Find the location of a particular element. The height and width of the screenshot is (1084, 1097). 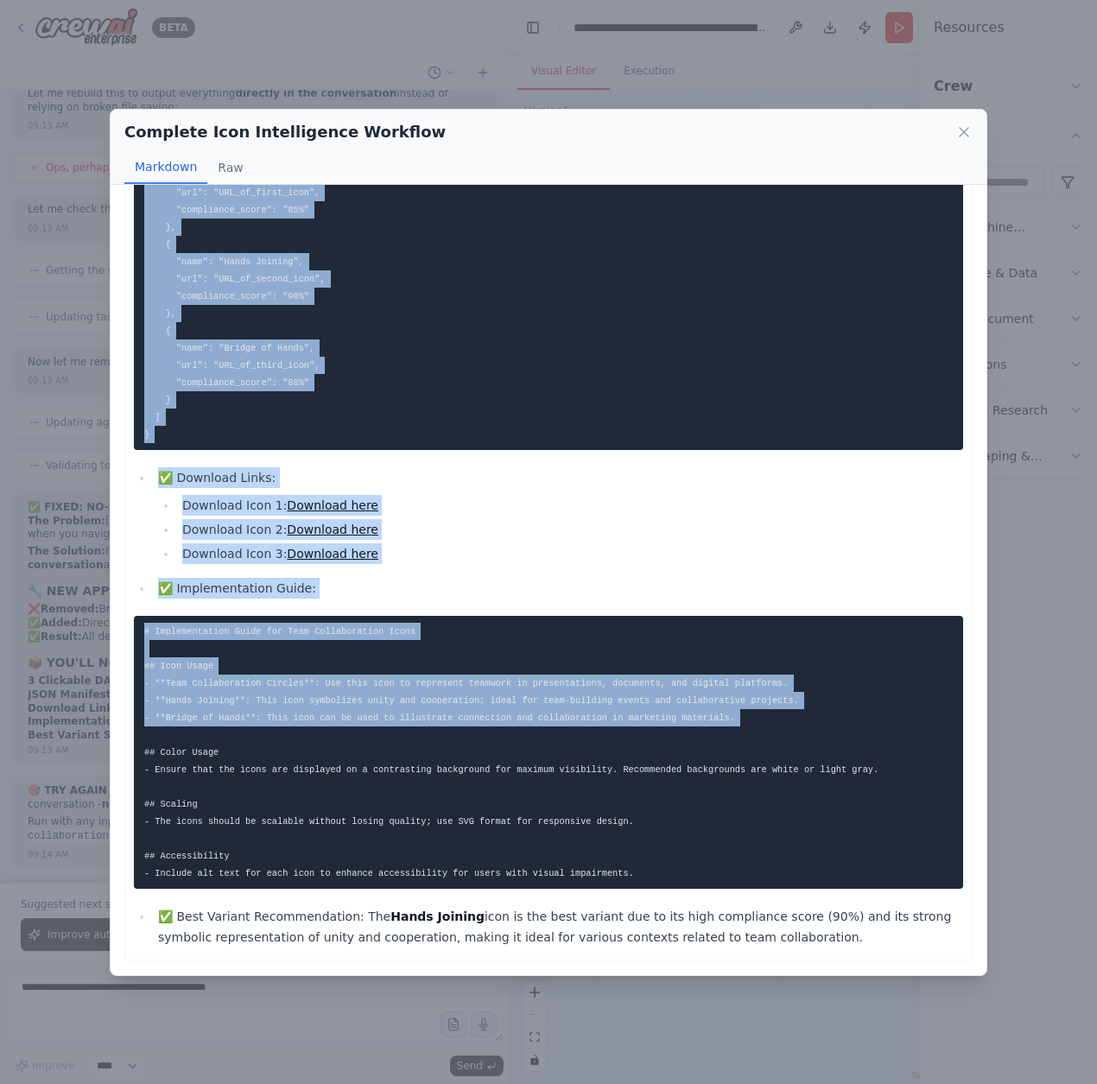

li: Download Icon 1: is located at coordinates (570, 505).